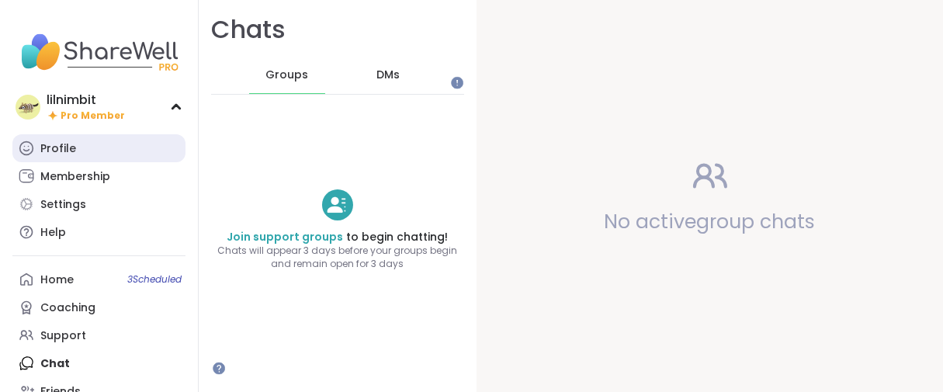 The height and width of the screenshot is (392, 943). What do you see at coordinates (155, 280) in the screenshot?
I see `span: 3 Scheduled` at bounding box center [155, 280].